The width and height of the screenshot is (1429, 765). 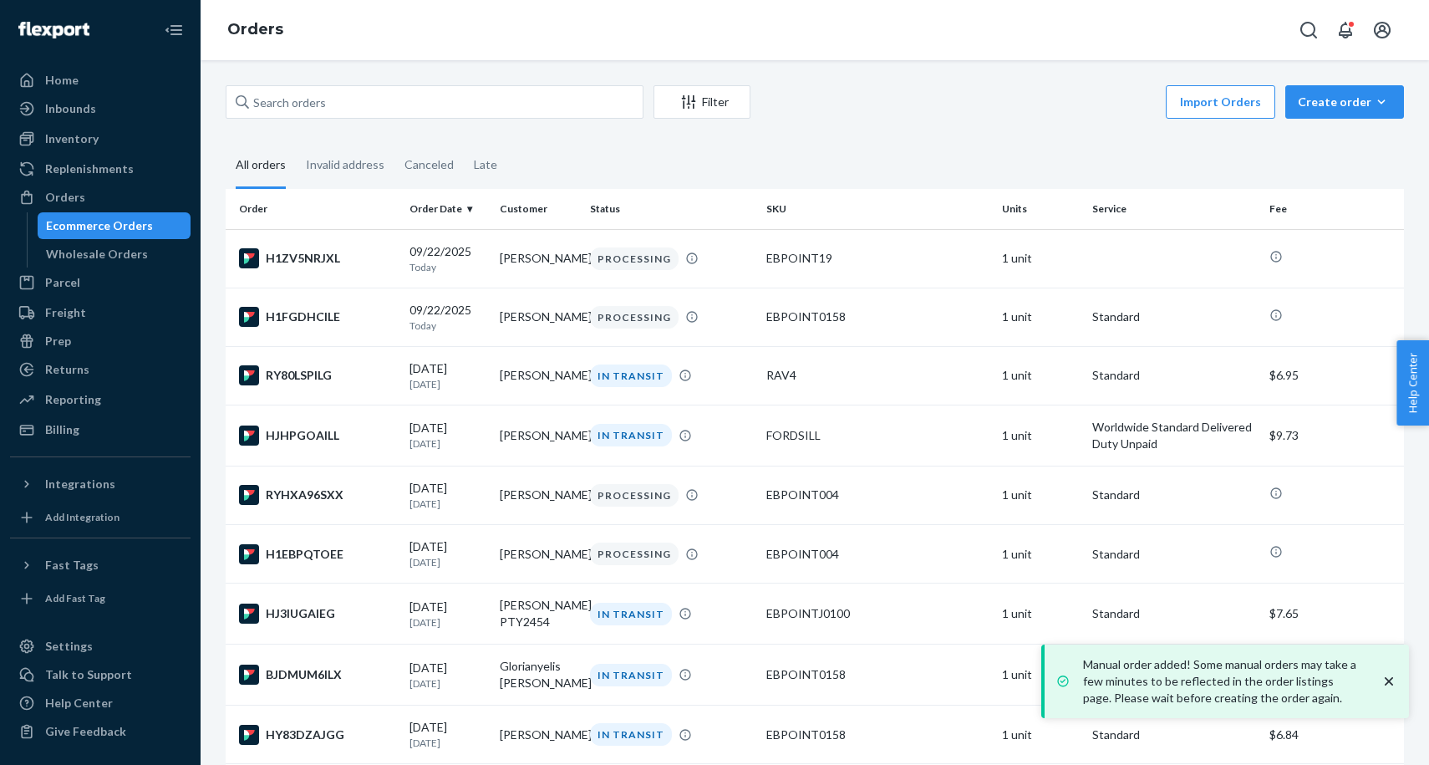 What do you see at coordinates (538, 208) in the screenshot?
I see `div: Customer` at bounding box center [538, 208].